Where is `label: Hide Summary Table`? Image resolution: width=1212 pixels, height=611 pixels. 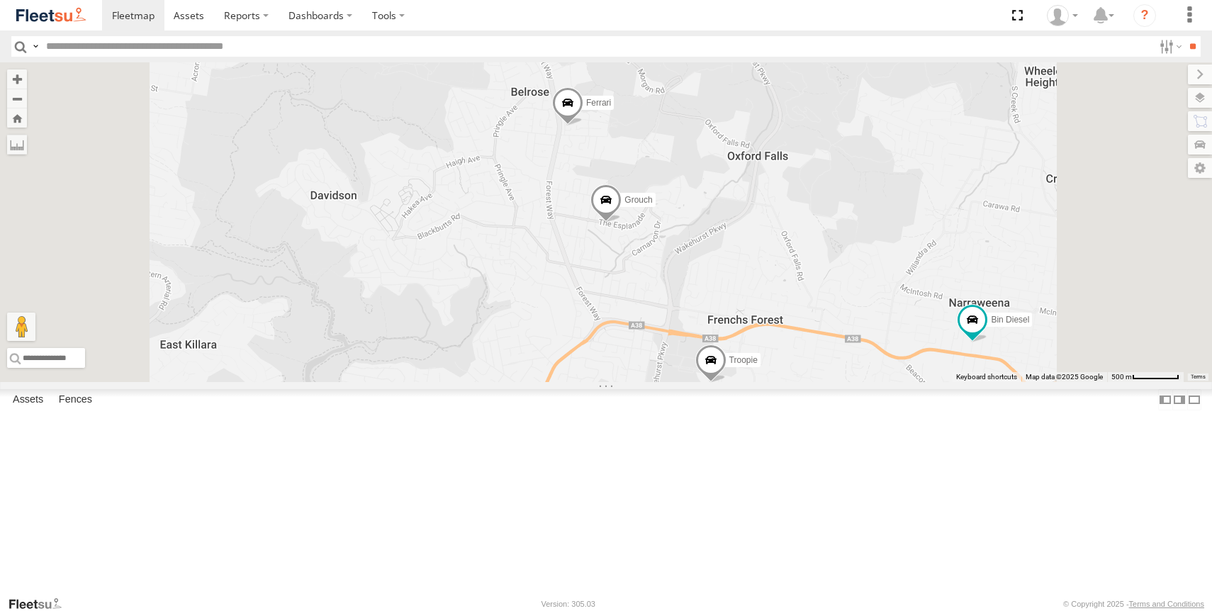 label: Hide Summary Table is located at coordinates (1195, 399).